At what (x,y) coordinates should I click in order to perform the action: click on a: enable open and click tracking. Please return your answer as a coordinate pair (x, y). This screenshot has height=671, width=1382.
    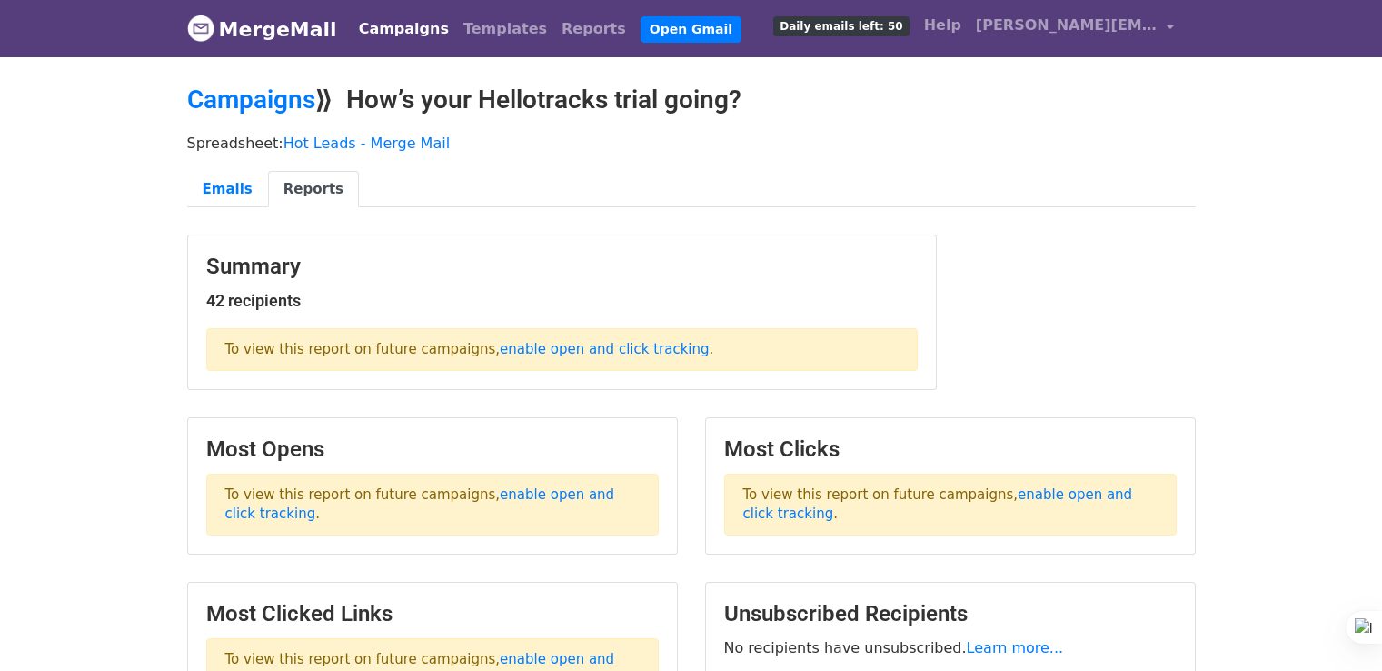
    Looking at the image, I should click on (604, 349).